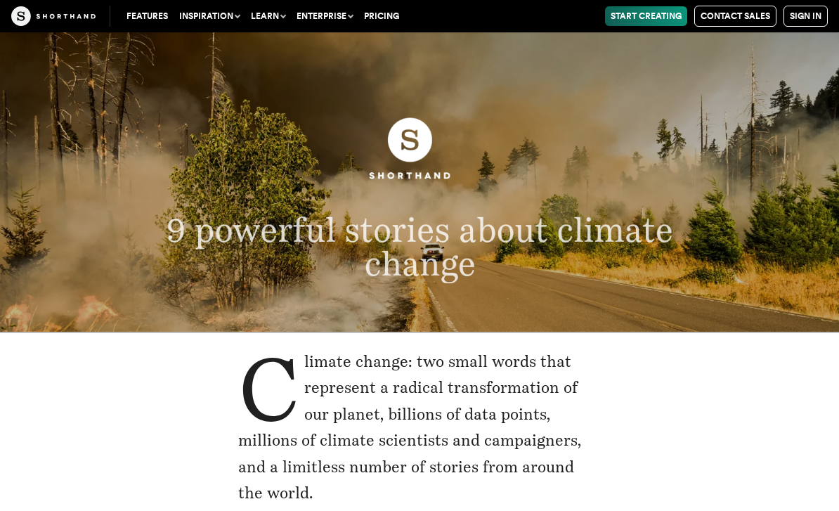 This screenshot has height=511, width=839. I want to click on a: Features, so click(147, 16).